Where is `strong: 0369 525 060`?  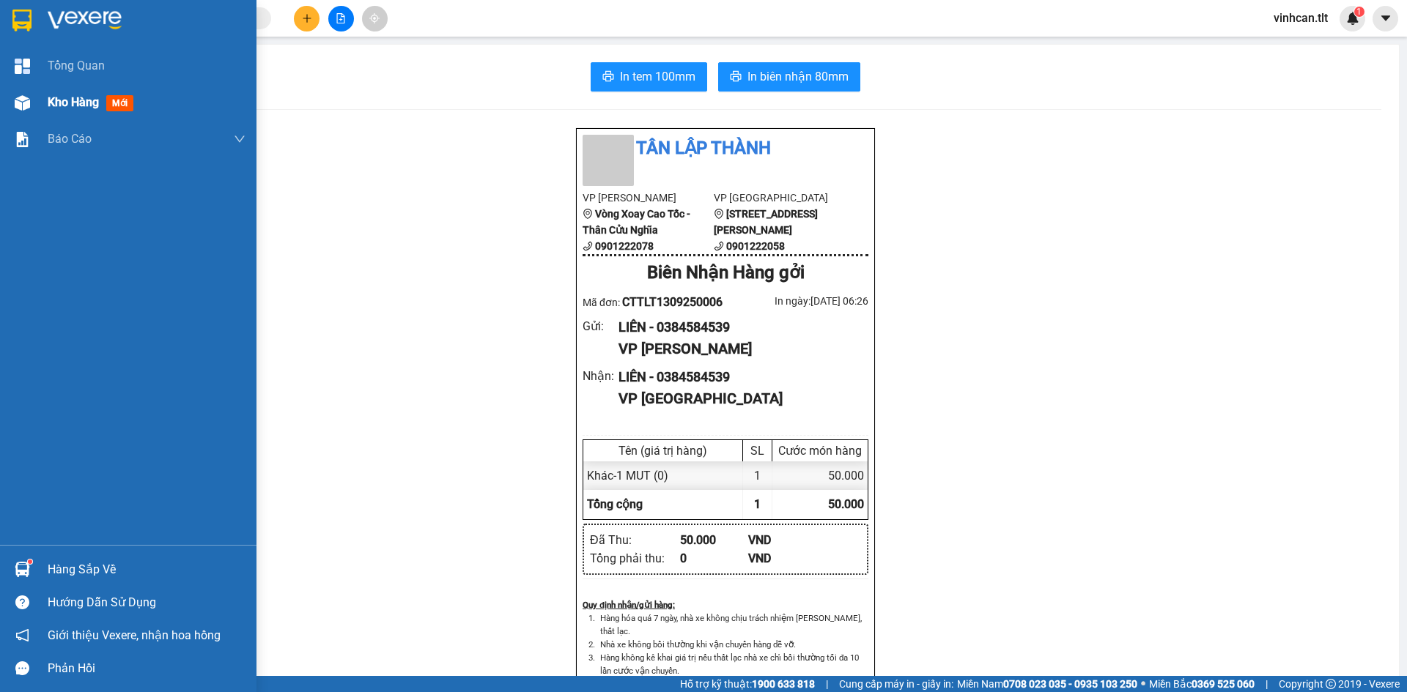
strong: 0369 525 060 is located at coordinates (1223, 684).